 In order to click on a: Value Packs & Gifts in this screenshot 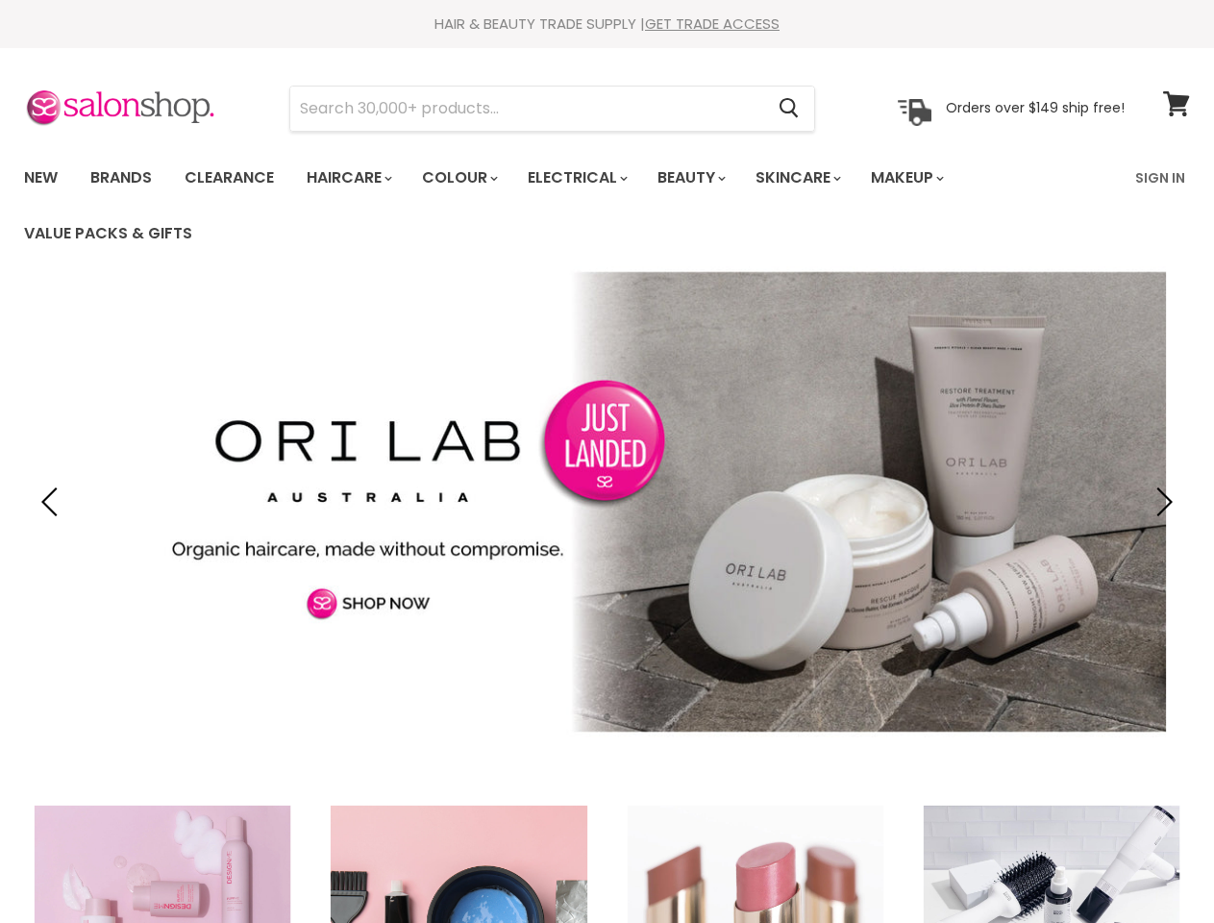, I will do `click(108, 234)`.